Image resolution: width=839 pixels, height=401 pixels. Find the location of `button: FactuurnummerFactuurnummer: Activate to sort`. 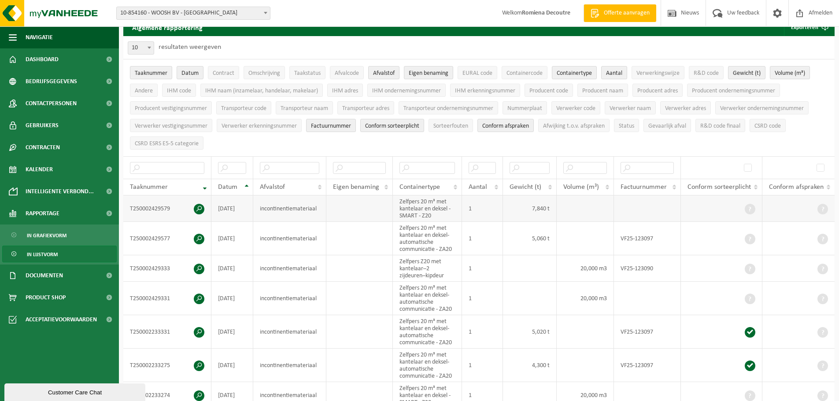

button: FactuurnummerFactuurnummer: Activate to sort is located at coordinates (331, 126).